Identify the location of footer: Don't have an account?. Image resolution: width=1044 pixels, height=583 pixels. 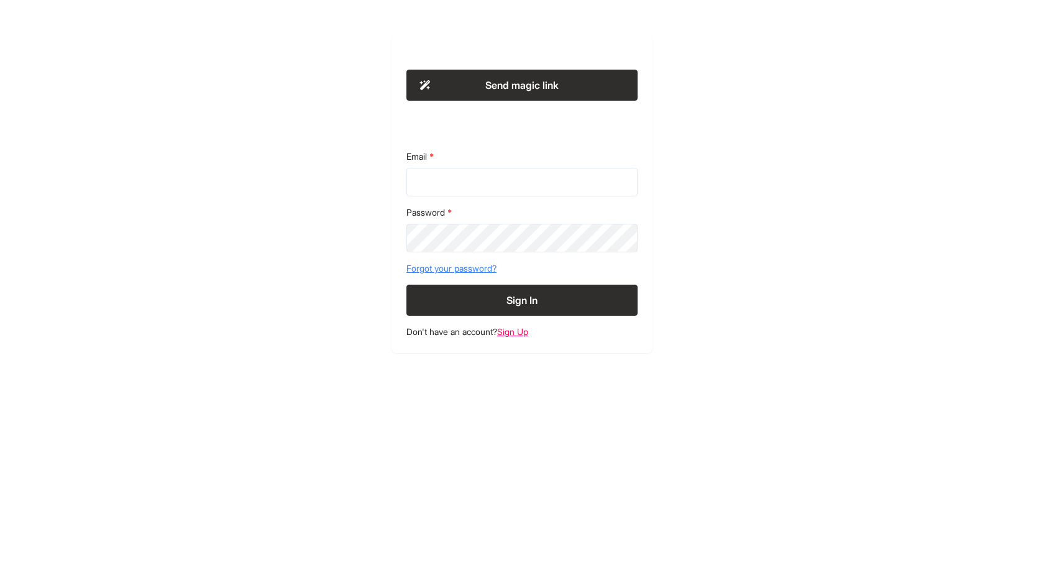
(522, 332).